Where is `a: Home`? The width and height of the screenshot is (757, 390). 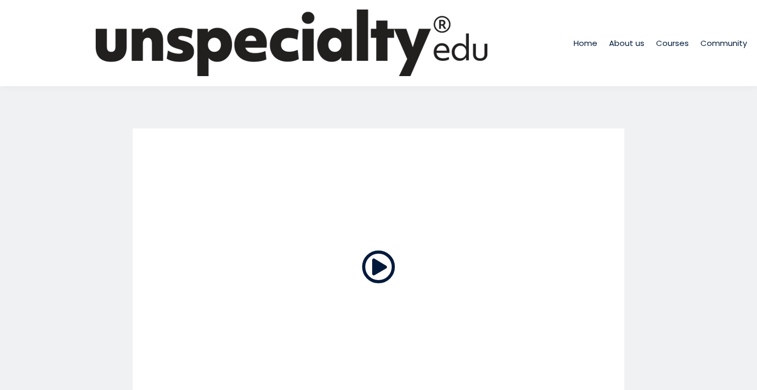
a: Home is located at coordinates (585, 43).